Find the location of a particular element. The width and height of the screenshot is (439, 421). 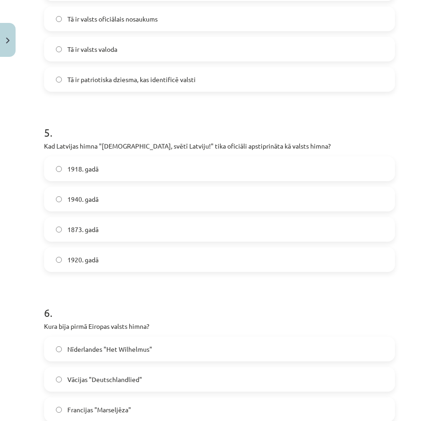

h1: 5 . is located at coordinates (220, 124).